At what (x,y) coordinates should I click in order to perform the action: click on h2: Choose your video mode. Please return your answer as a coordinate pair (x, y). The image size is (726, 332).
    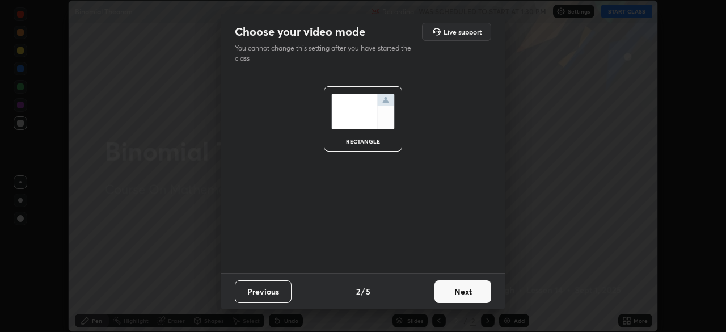
    Looking at the image, I should click on (300, 32).